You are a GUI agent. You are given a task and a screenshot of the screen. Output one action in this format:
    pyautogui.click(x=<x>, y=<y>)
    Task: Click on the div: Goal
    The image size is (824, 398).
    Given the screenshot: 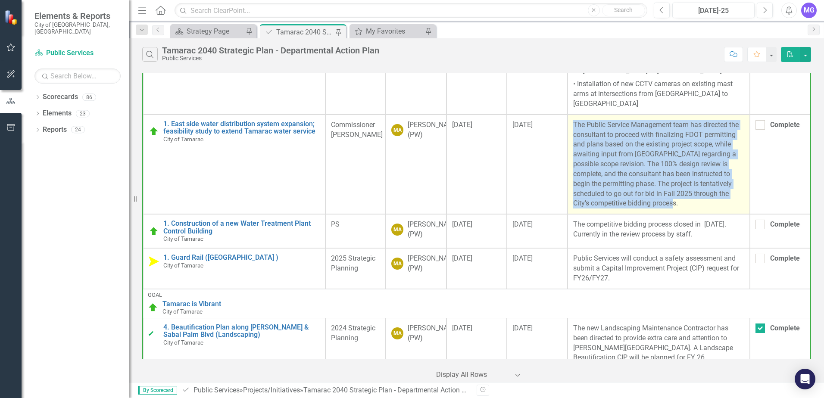 What is the action you would take?
    pyautogui.click(x=477, y=295)
    